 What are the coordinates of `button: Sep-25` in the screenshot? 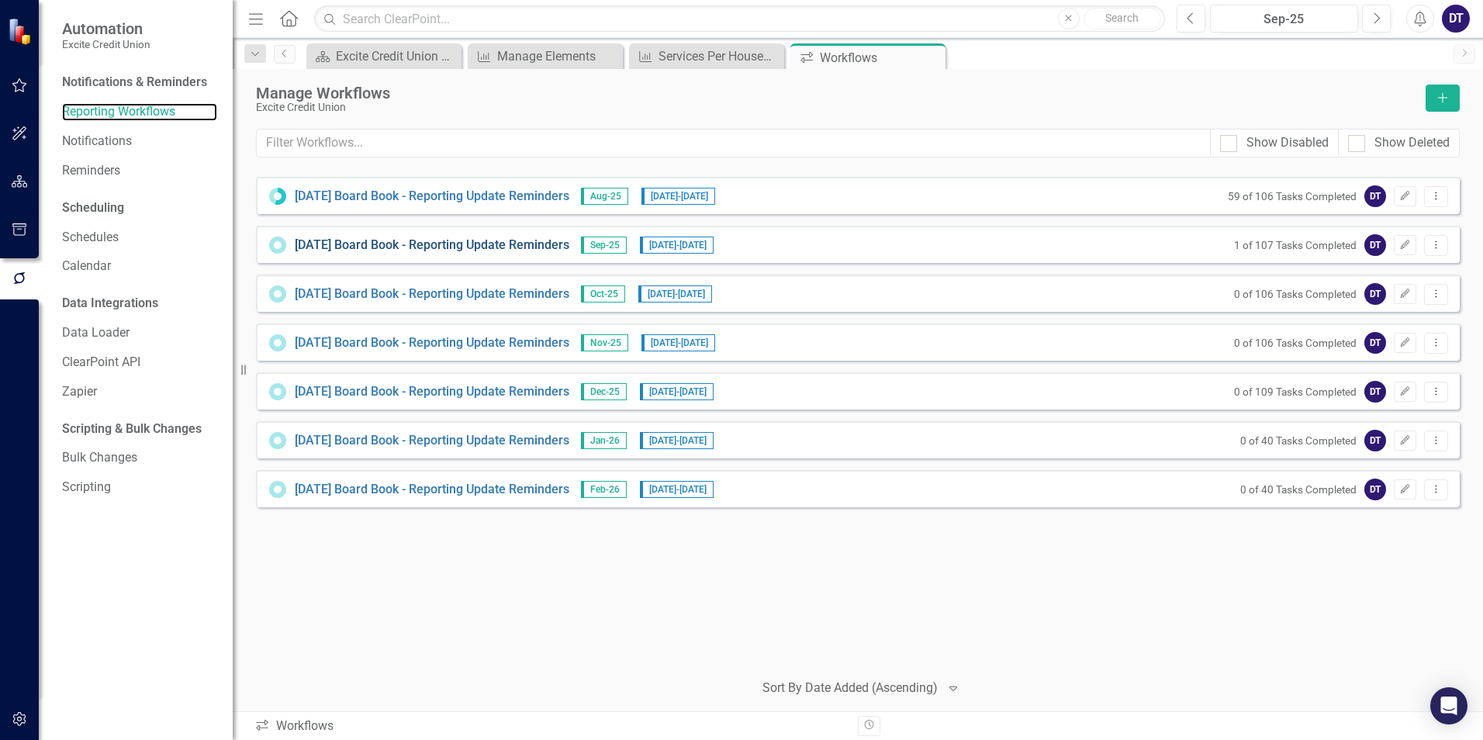 It's located at (1284, 19).